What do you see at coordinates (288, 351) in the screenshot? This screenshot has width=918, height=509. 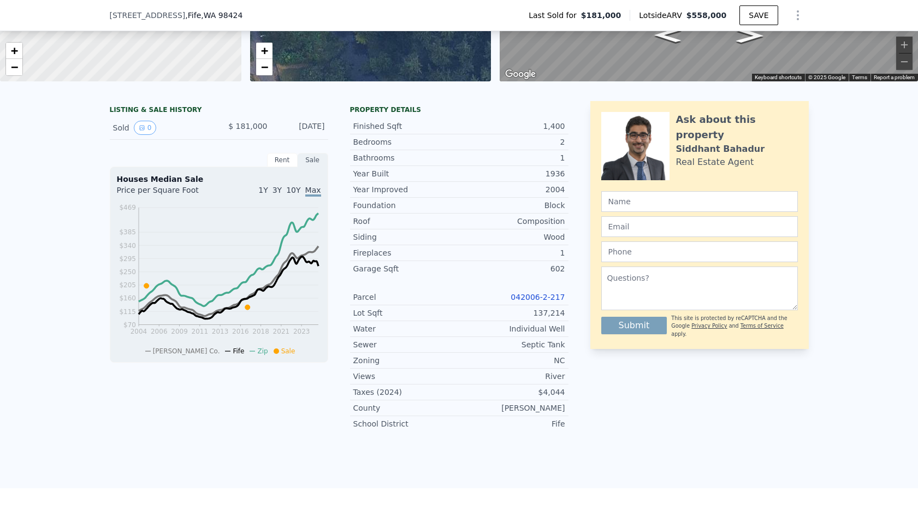 I see `span: Sale` at bounding box center [288, 351].